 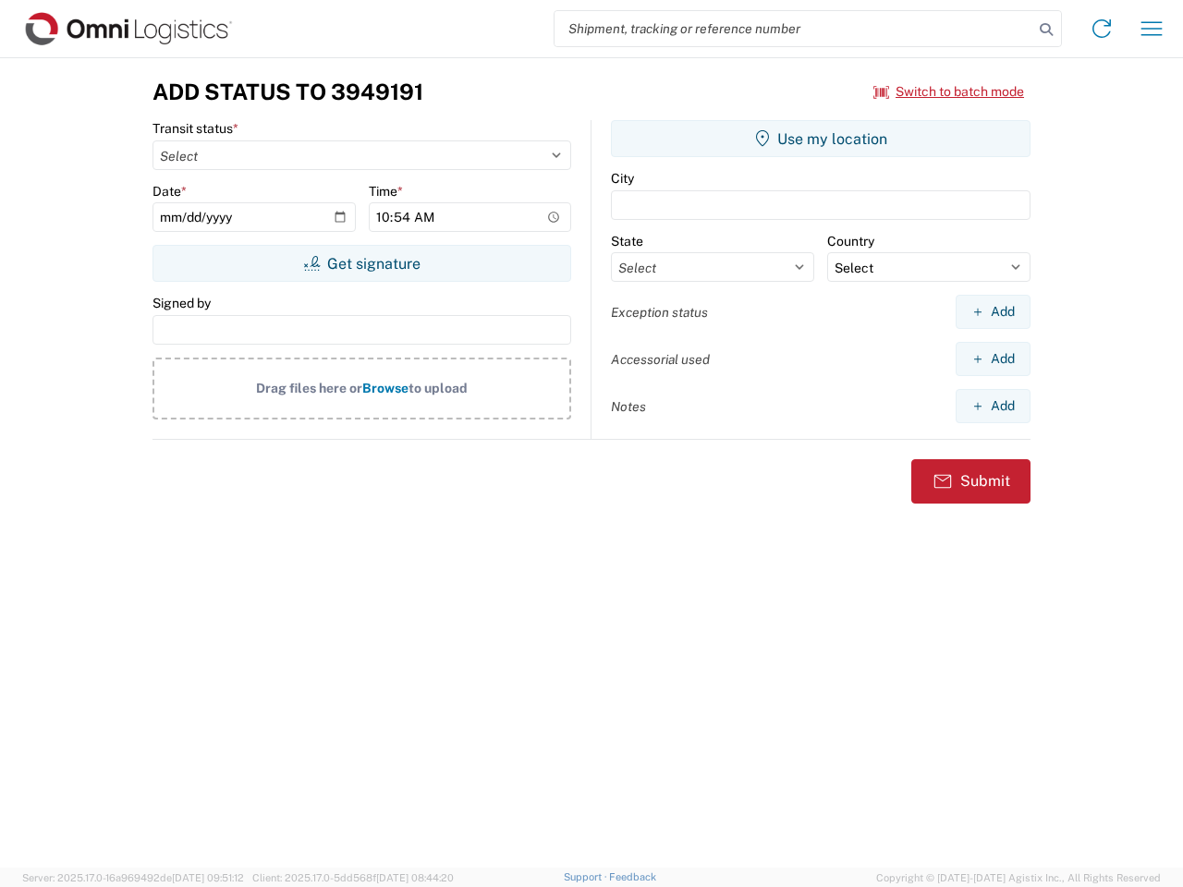 What do you see at coordinates (948, 91) in the screenshot?
I see `button: Switch to batch mode` at bounding box center [948, 91].